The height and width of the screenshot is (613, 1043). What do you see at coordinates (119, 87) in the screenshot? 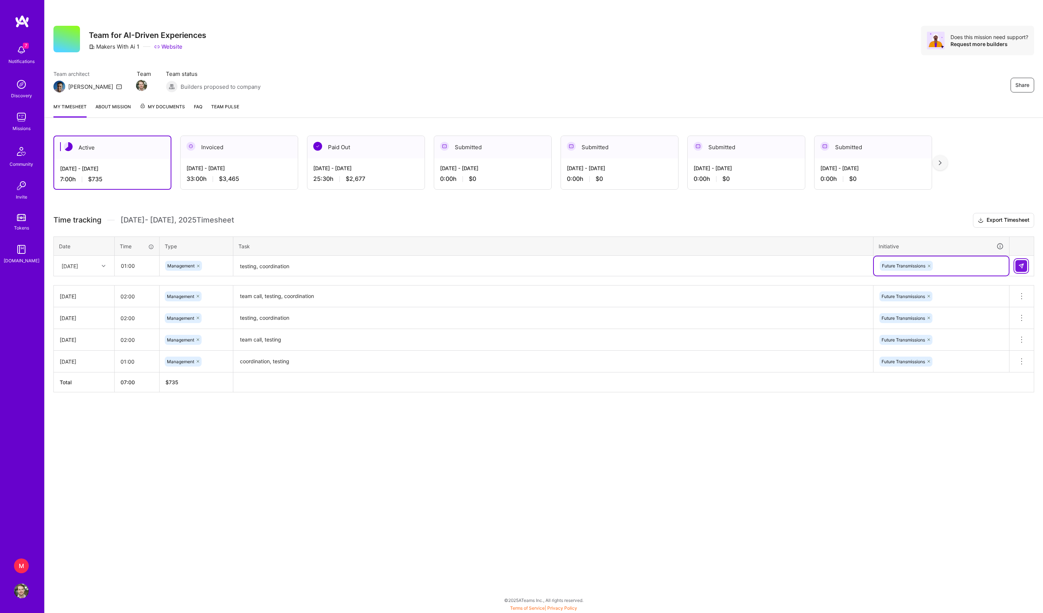
I see `i: icon Mail` at bounding box center [119, 87].